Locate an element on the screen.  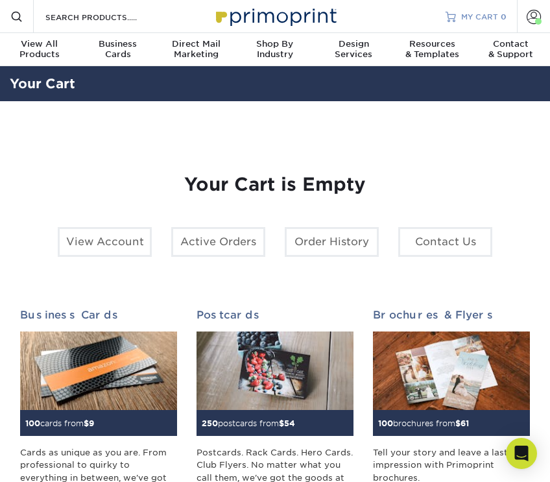
img: Business Cards is located at coordinates (99, 371).